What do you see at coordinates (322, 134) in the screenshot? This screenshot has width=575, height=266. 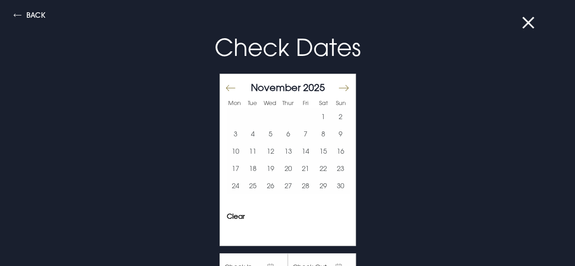 I see `td: Choose Saturday, November 8, 2025 as your start date.` at bounding box center [322, 134].